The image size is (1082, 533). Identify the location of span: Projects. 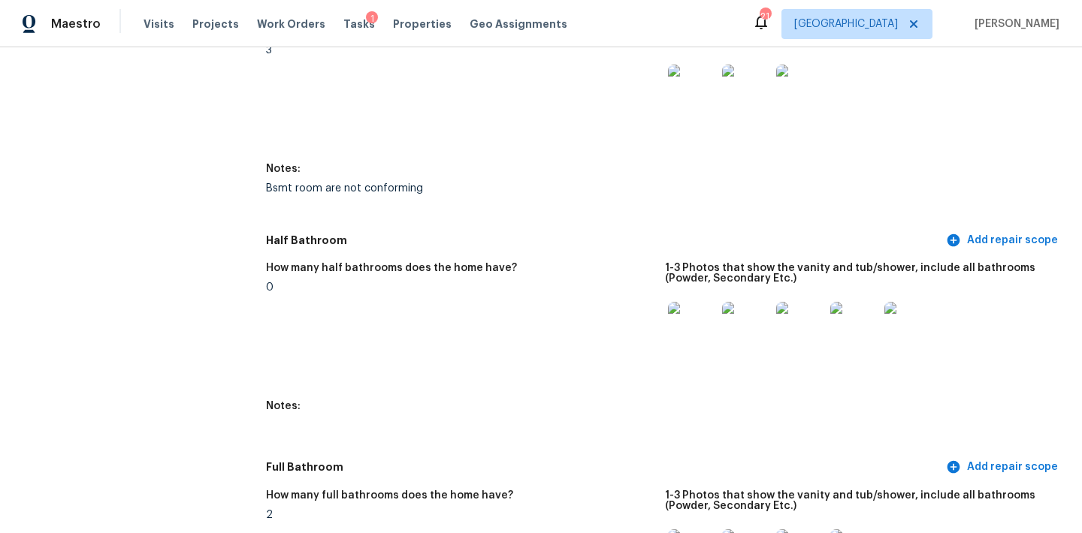
(216, 24).